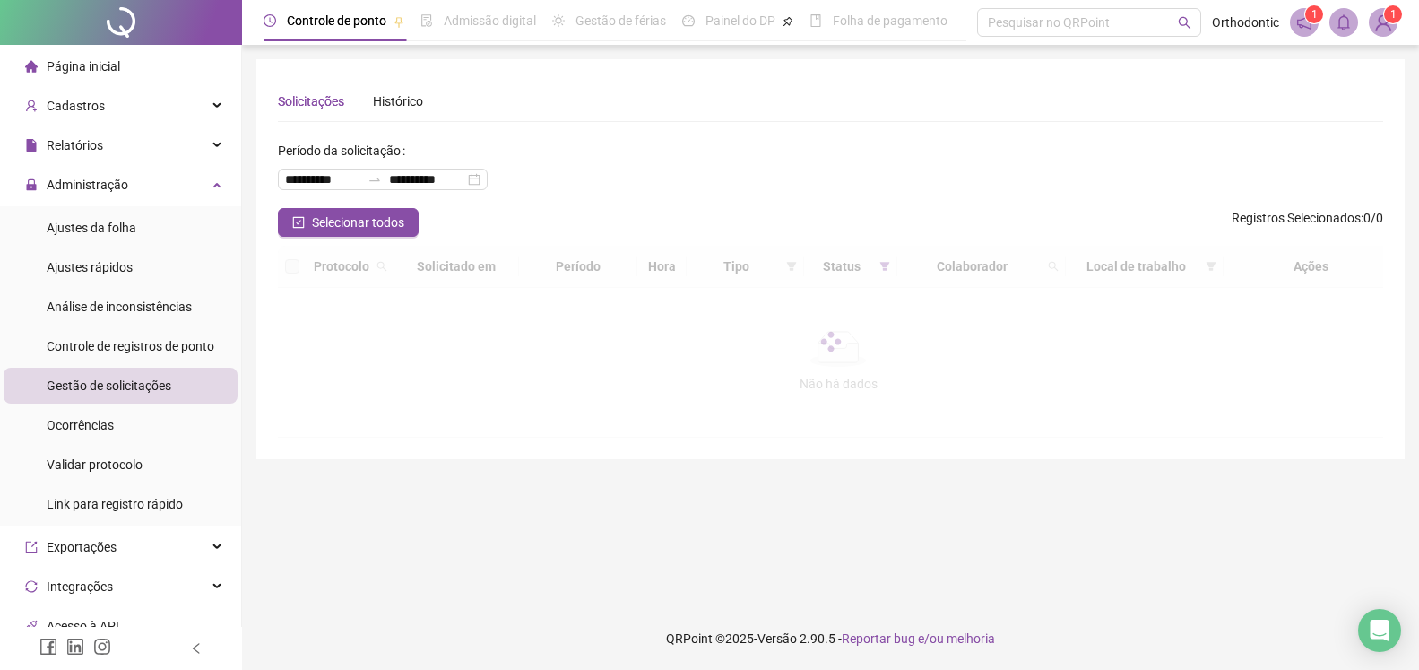  Describe the element at coordinates (375, 179) in the screenshot. I see `span: swap-right` at that location.